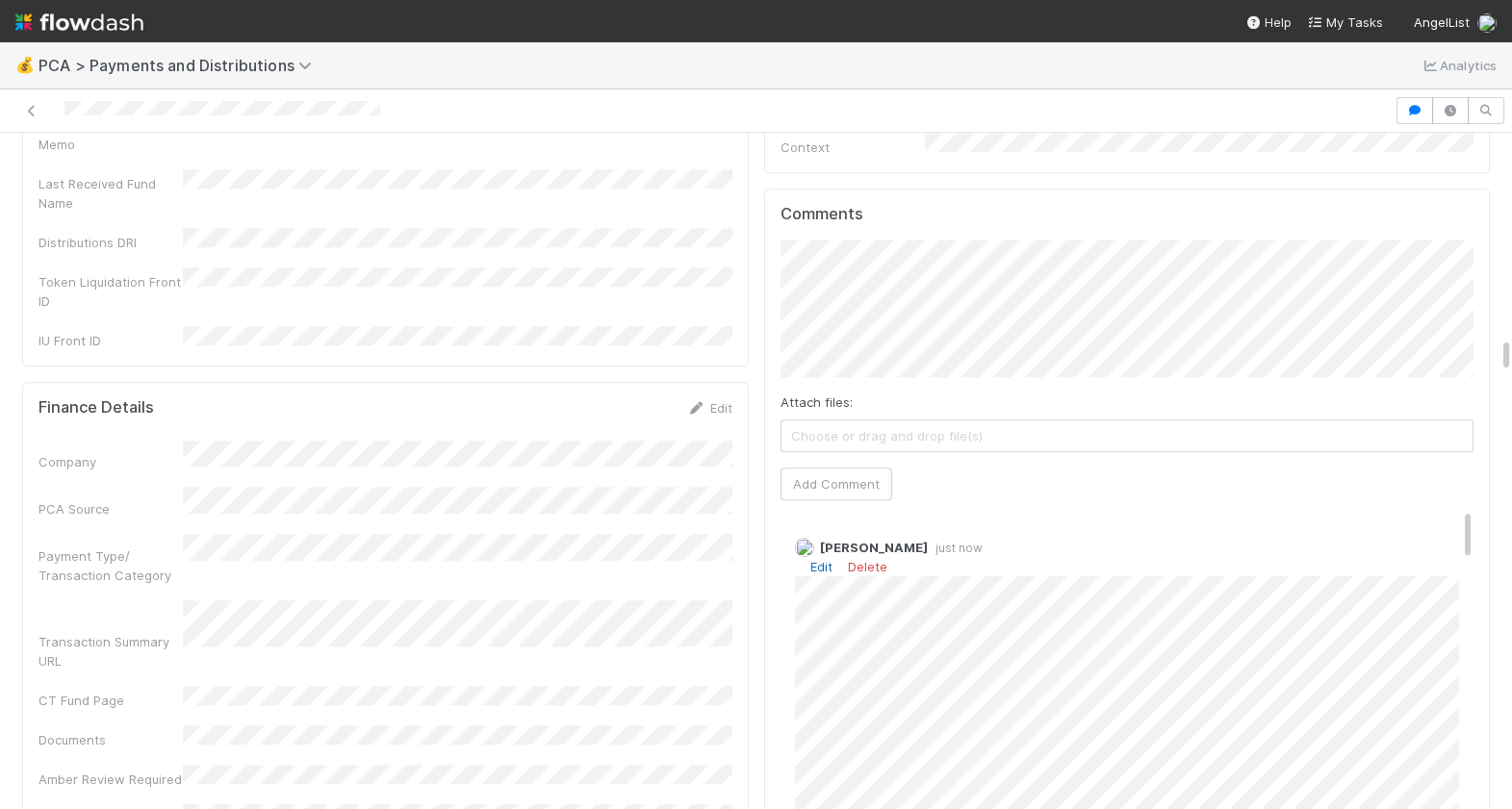 The height and width of the screenshot is (809, 1512). I want to click on div: PCA Source, so click(110, 509).